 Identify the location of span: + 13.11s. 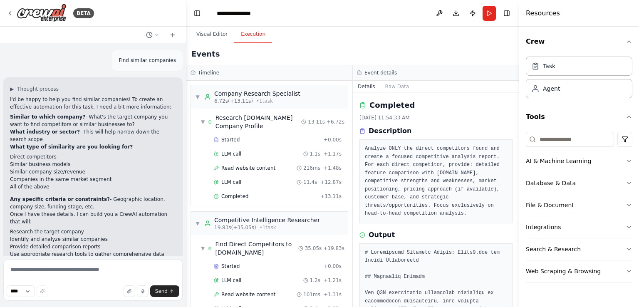
(331, 196).